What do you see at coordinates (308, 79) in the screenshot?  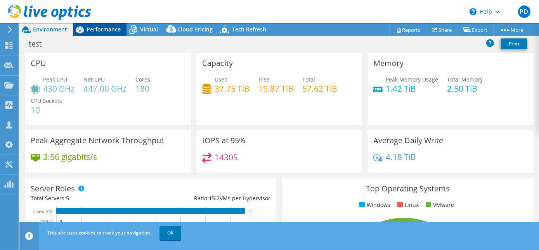 I see `span: Total` at bounding box center [308, 79].